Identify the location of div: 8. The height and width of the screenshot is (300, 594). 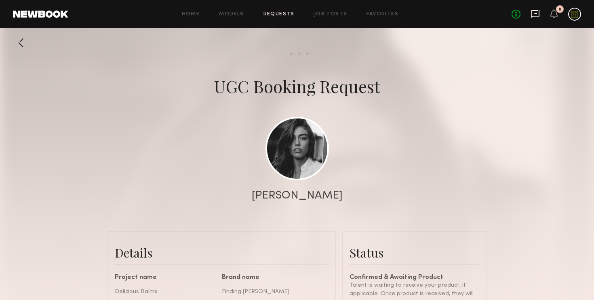
(560, 9).